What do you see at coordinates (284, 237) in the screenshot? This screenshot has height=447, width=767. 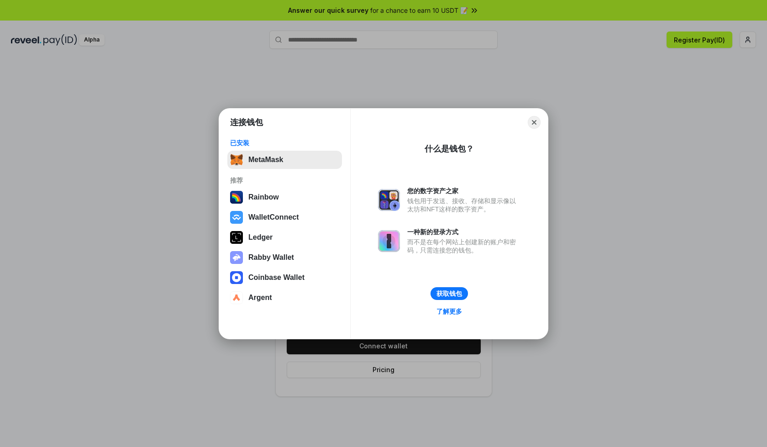 I see `button: Ledger` at bounding box center [284, 237].